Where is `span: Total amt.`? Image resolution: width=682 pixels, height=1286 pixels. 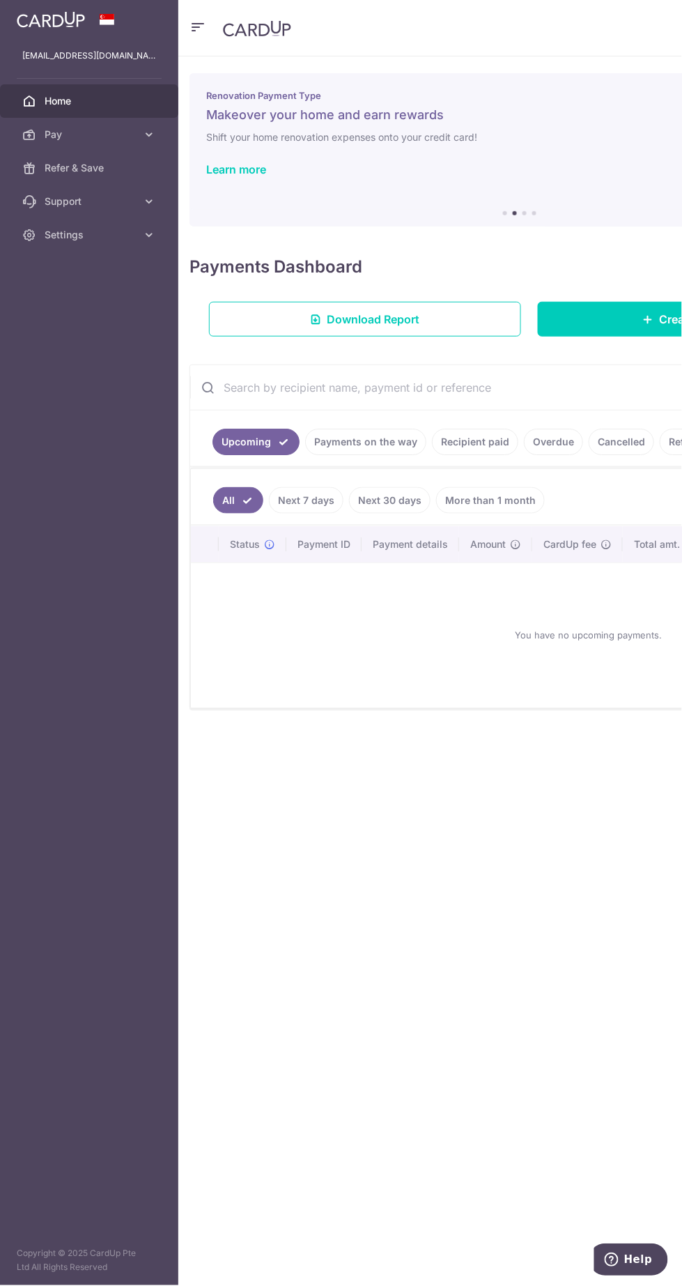 span: Total amt. is located at coordinates (657, 544).